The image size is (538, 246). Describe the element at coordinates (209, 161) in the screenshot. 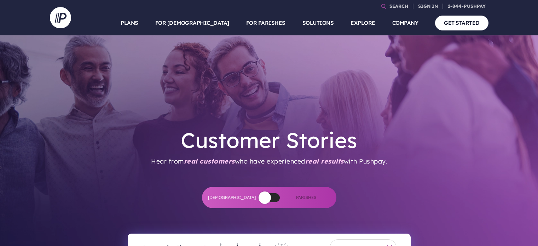

I see `span: real customers` at that location.